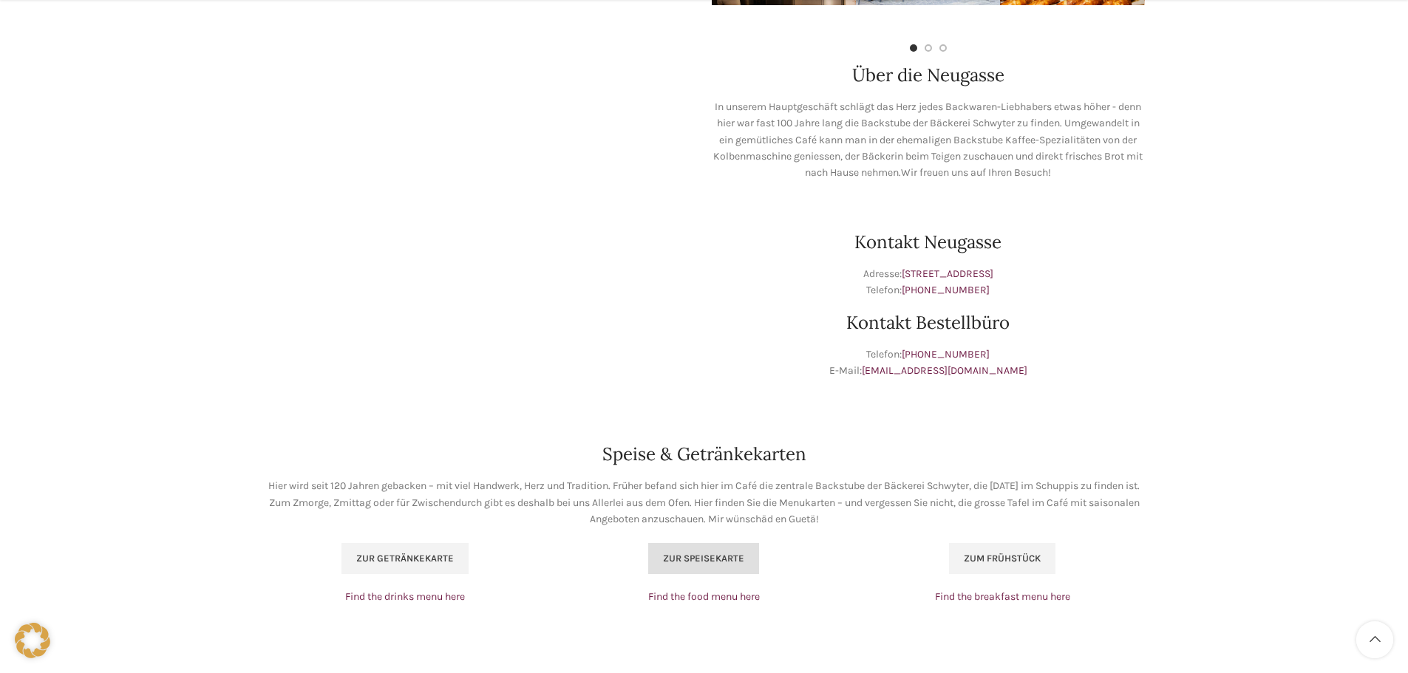 Image resolution: width=1408 pixels, height=673 pixels. I want to click on p: Telefon: E-Mail:, so click(928, 363).